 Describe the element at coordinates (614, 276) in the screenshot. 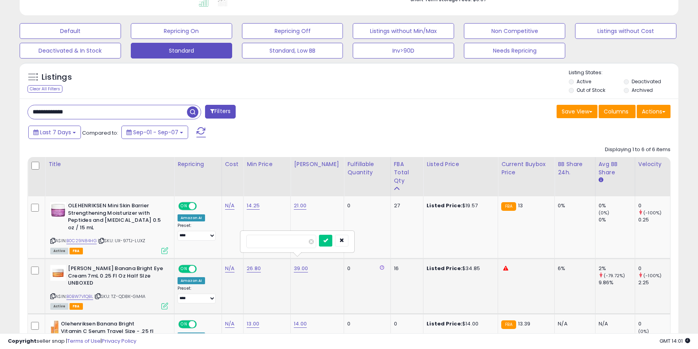

I see `small: (-79.72%)` at that location.